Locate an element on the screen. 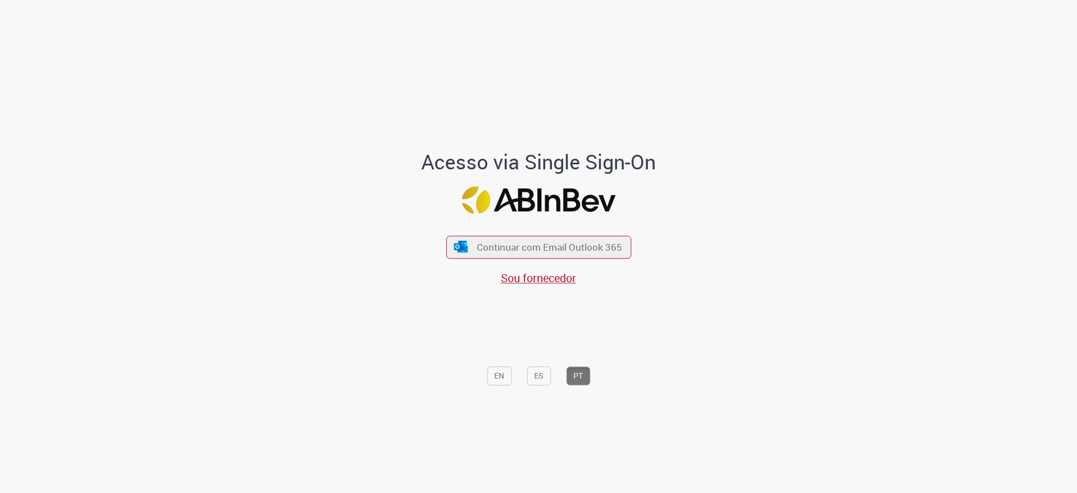 This screenshot has width=1077, height=493. span: Continuar com Email Outlook 365 is located at coordinates (549, 247).